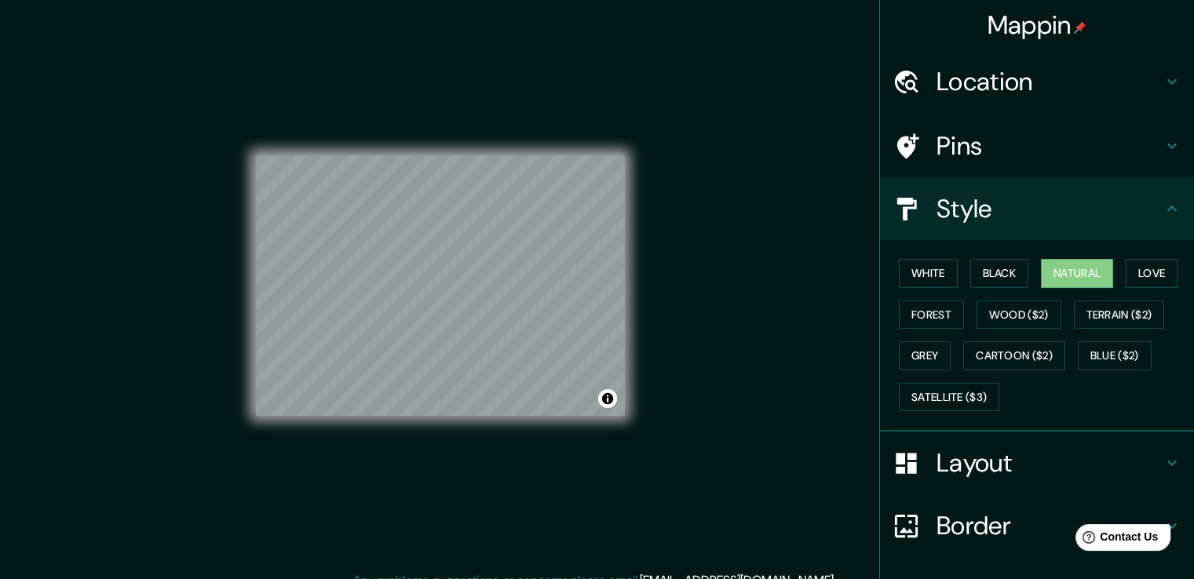 The width and height of the screenshot is (1194, 579). Describe the element at coordinates (608, 399) in the screenshot. I see `button: Toggle attribution` at that location.